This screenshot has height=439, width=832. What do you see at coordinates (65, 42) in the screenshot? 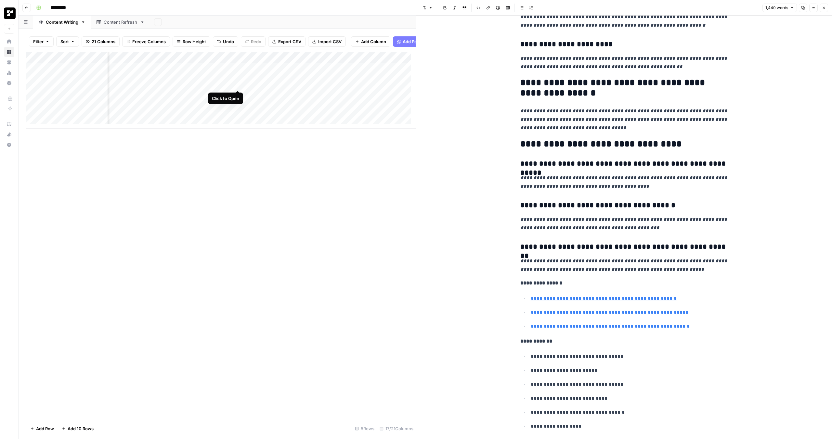
I see `span: Sort` at bounding box center [65, 42].